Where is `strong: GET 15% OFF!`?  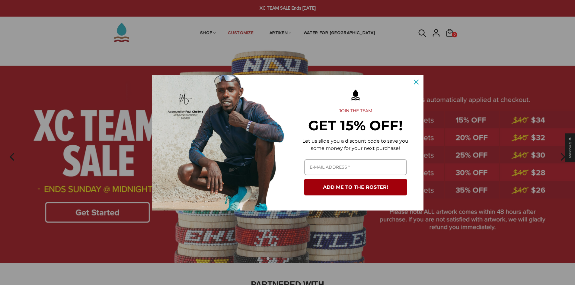
strong: GET 15% OFF! is located at coordinates (355, 125).